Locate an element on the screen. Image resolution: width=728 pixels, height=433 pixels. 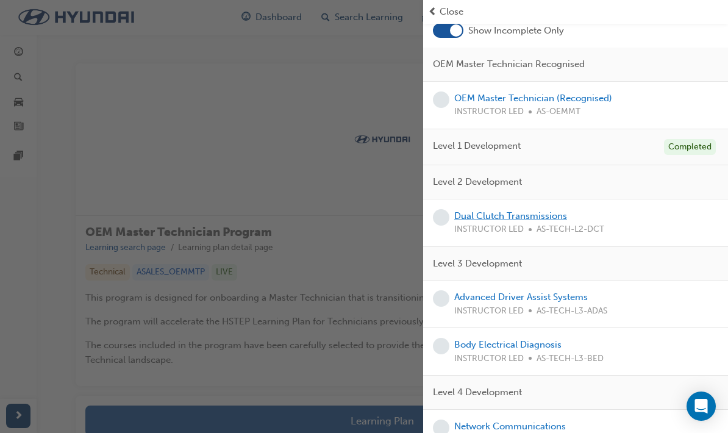
span: OEM Master Technician Recognised is located at coordinates (508, 64).